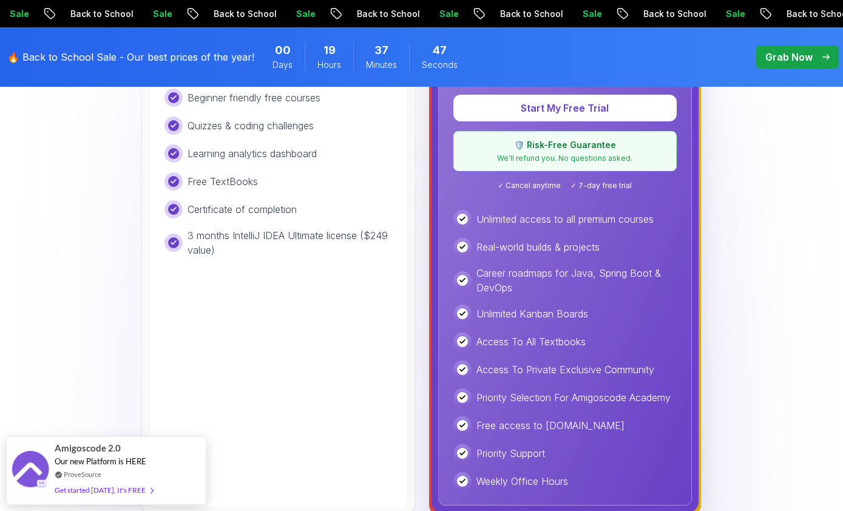 The width and height of the screenshot is (843, 511). I want to click on span: ✓ Cancel anytime, so click(529, 186).